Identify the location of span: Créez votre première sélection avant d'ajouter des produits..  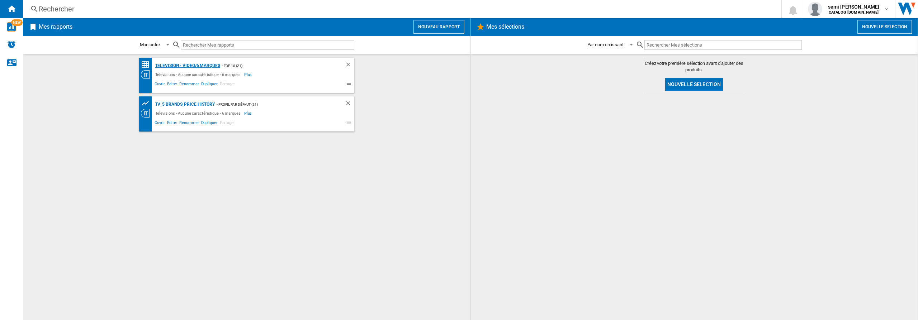
(694, 67).